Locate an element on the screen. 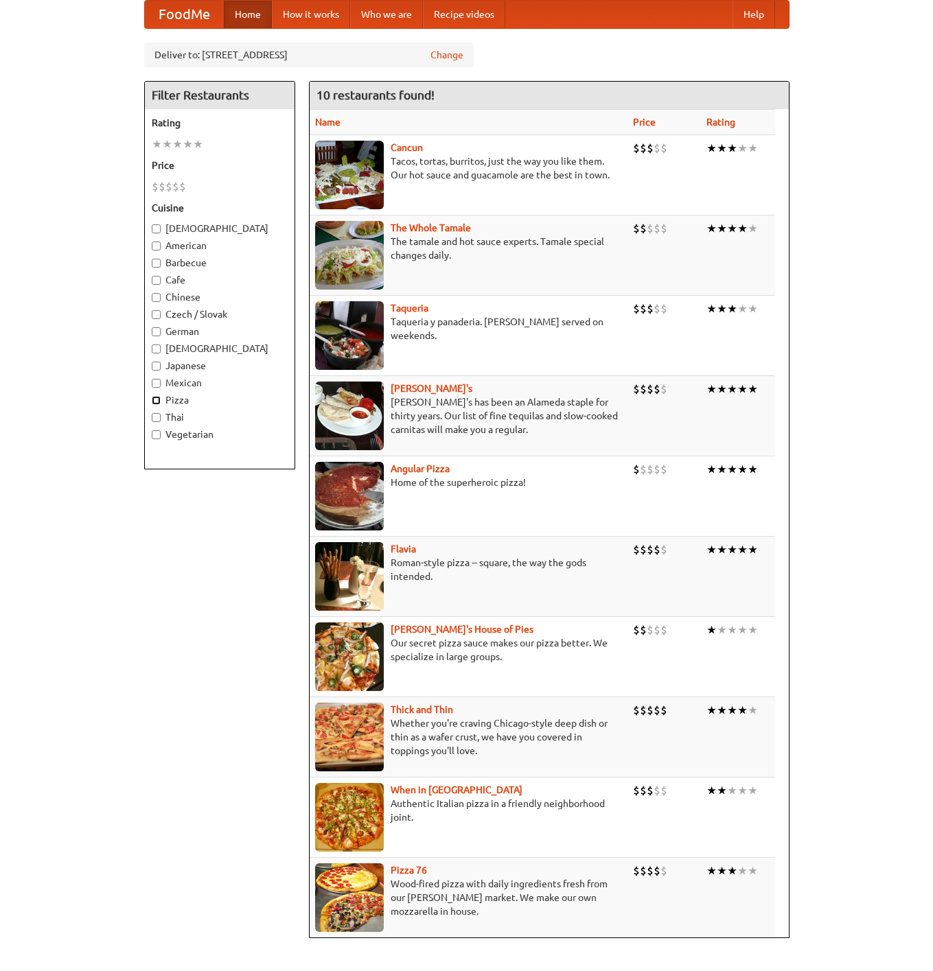 The width and height of the screenshot is (933, 971). label: Chinese is located at coordinates (220, 297).